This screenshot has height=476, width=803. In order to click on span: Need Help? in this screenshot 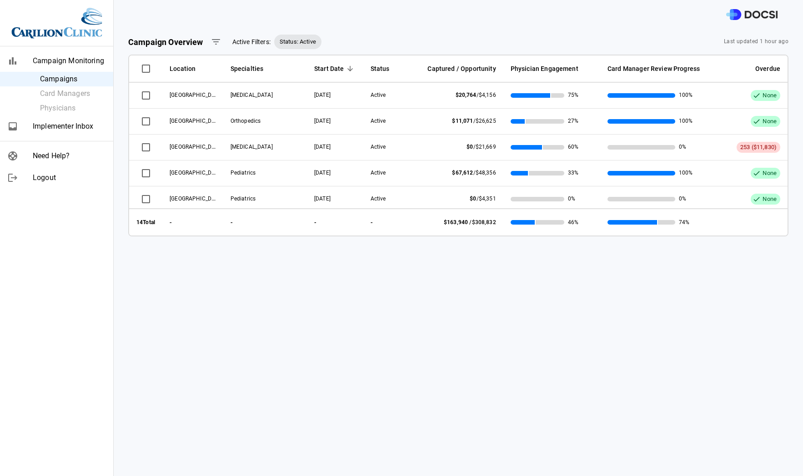, I will do `click(69, 156)`.